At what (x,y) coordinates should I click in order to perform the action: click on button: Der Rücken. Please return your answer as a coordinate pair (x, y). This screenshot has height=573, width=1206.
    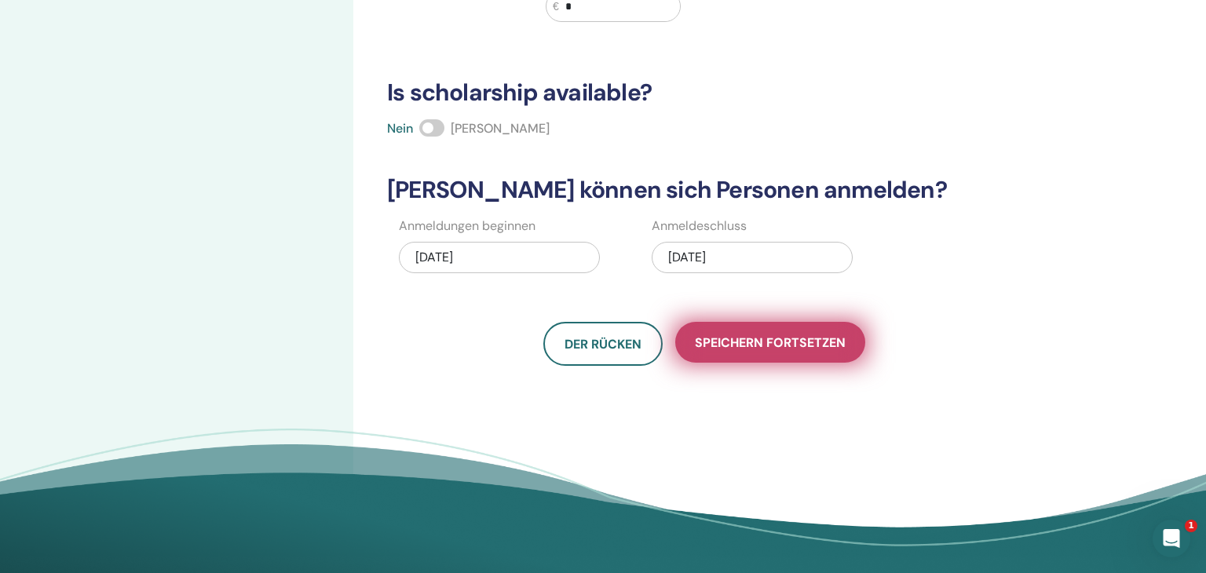
    Looking at the image, I should click on (603, 344).